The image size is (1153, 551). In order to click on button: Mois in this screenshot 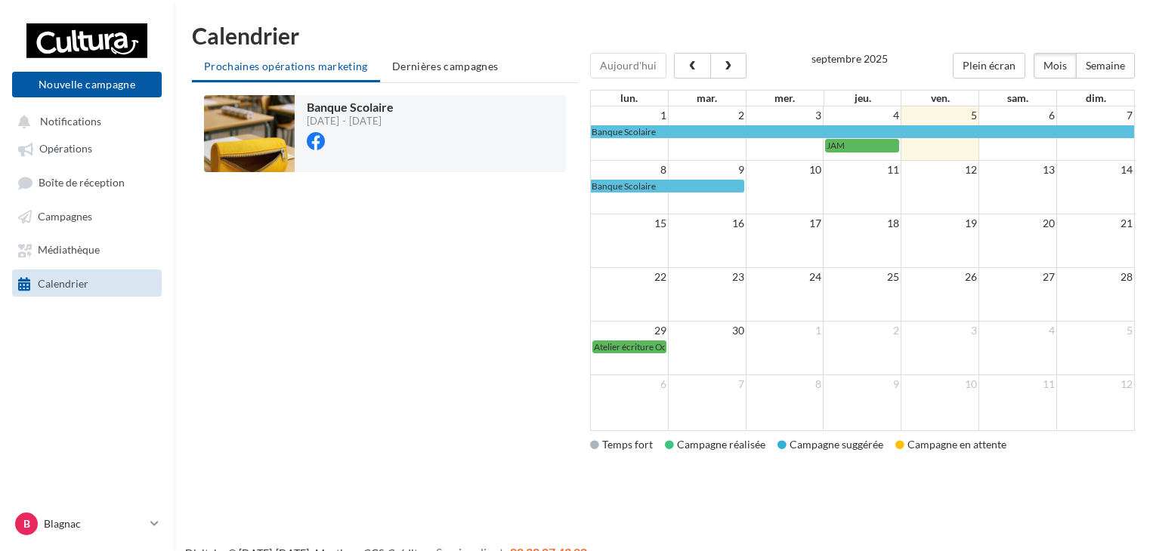, I will do `click(1055, 66)`.